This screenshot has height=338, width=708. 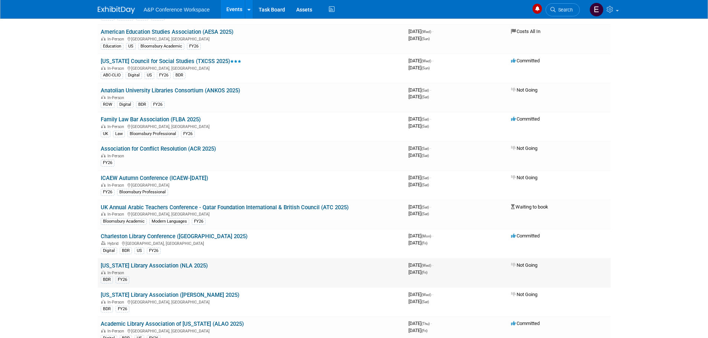 What do you see at coordinates (150, 120) in the screenshot?
I see `a: Family Law Bar Association (FLBA 2025)` at bounding box center [150, 120].